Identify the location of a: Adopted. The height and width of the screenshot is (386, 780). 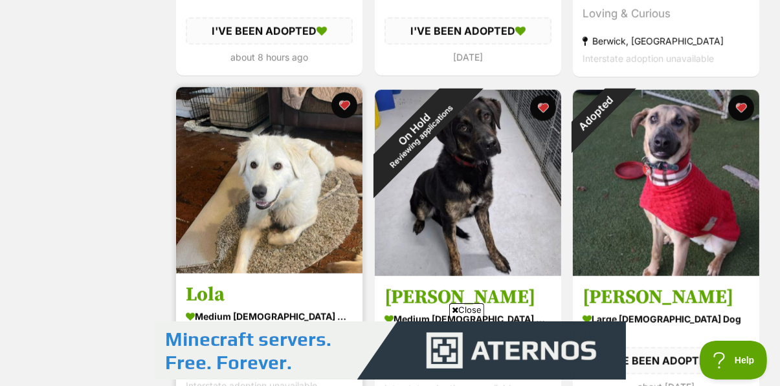
(666, 272).